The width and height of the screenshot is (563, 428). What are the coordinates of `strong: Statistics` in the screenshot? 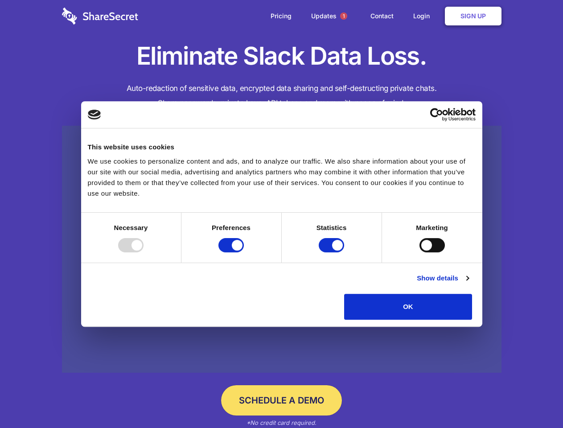 It's located at (332, 227).